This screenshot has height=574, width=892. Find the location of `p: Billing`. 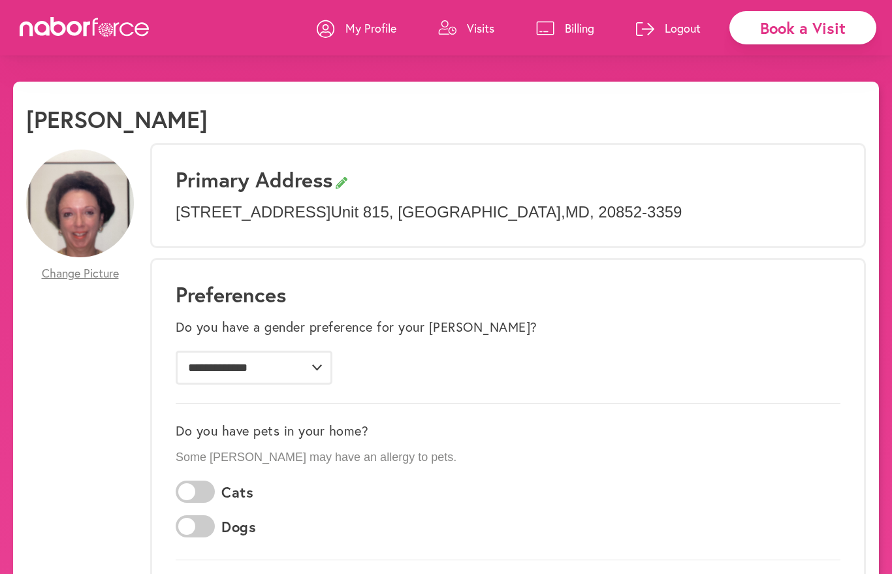

p: Billing is located at coordinates (579, 28).